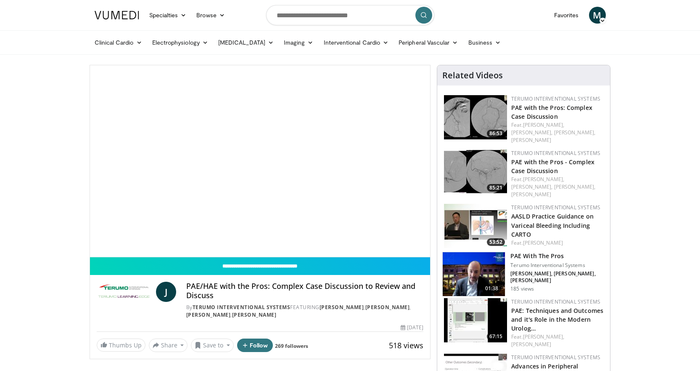 Image resolution: width=700 pixels, height=371 pixels. What do you see at coordinates (356, 42) in the screenshot?
I see `a: Interventional Cardio` at bounding box center [356, 42].